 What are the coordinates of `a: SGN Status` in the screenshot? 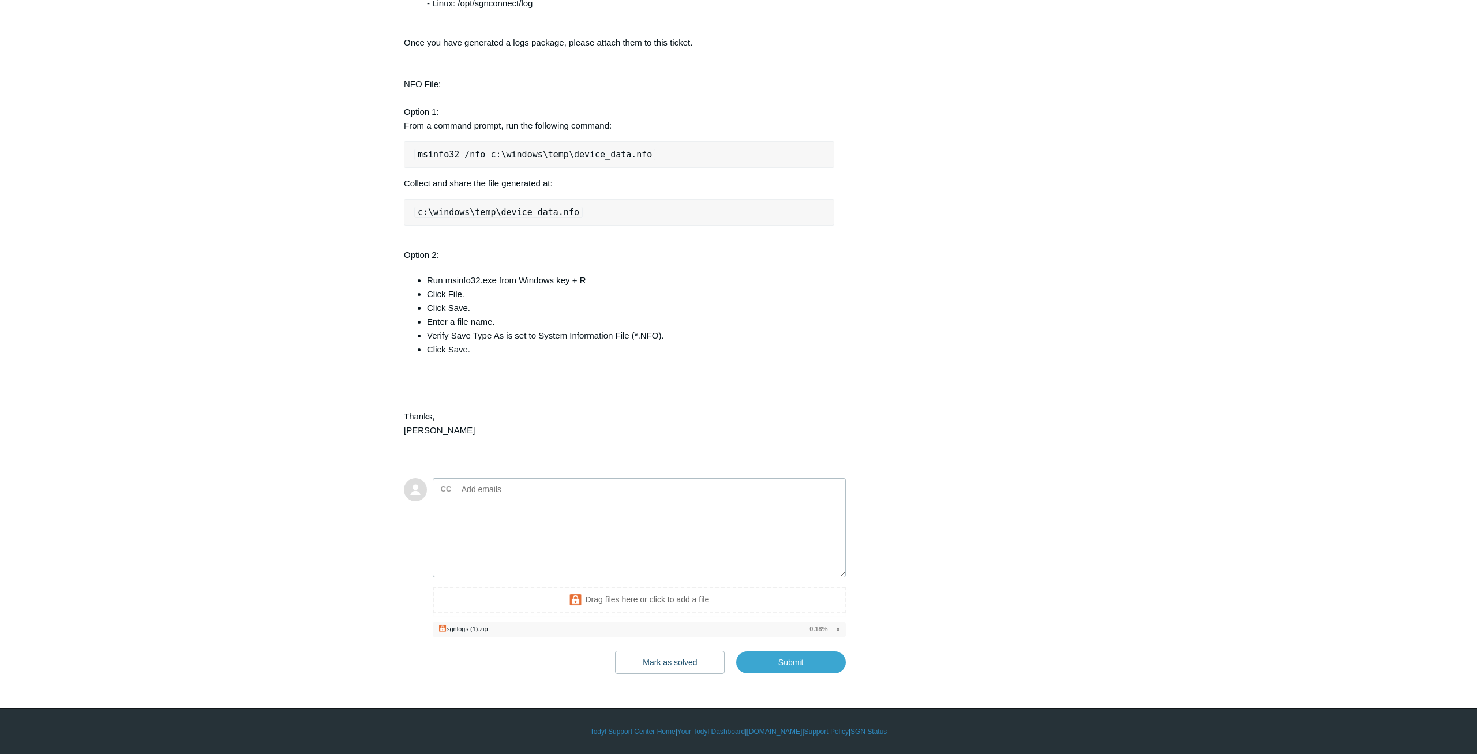 It's located at (868, 731).